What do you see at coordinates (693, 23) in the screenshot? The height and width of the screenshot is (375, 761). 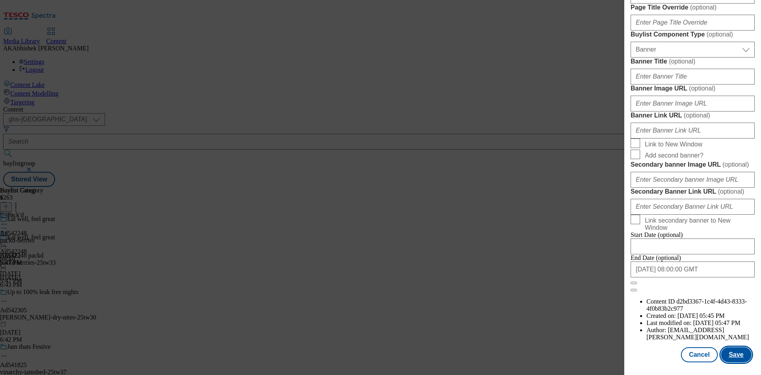 I see `input: Enter Page Title Override` at bounding box center [693, 23].